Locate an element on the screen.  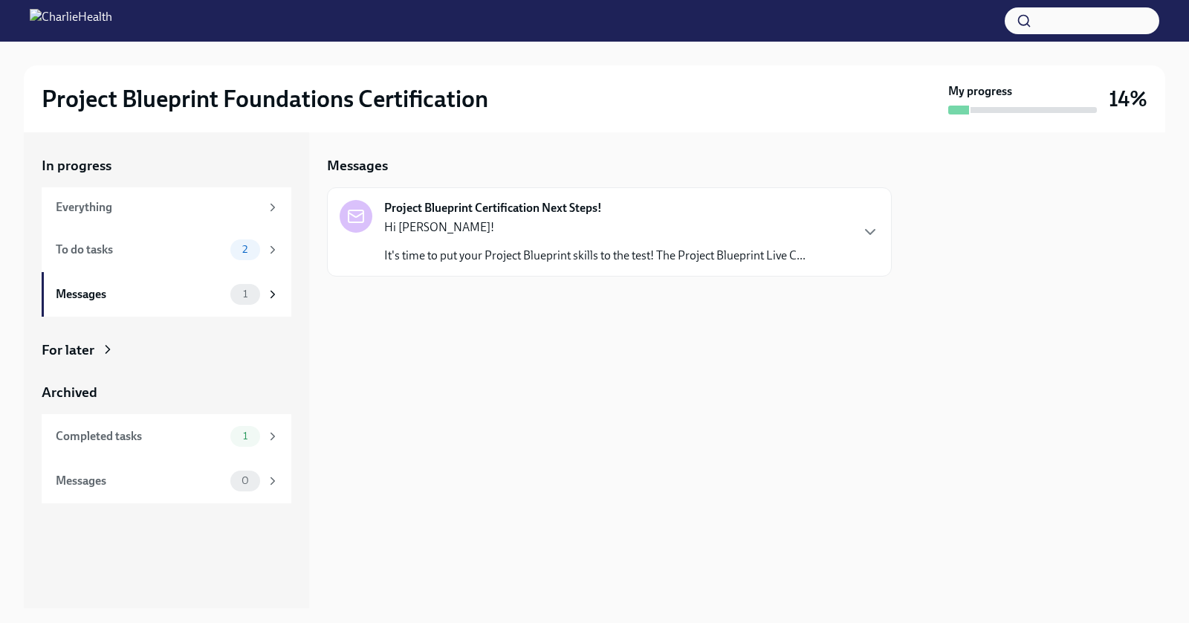
a: To do tasks2 is located at coordinates (167, 250).